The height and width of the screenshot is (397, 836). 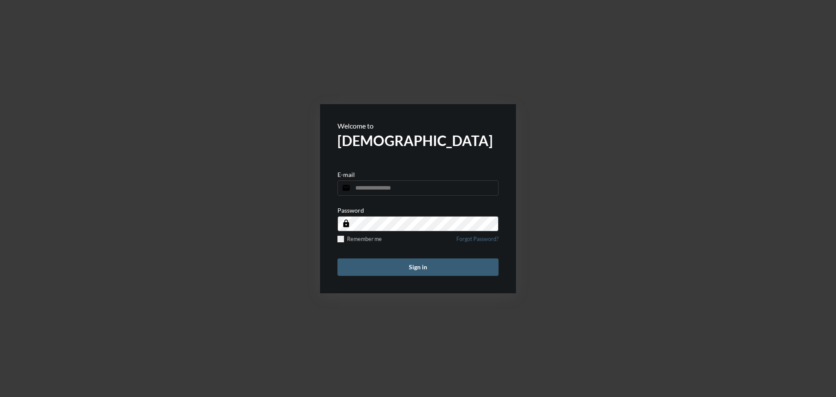 What do you see at coordinates (477, 241) in the screenshot?
I see `a: Forgot Password?` at bounding box center [477, 241].